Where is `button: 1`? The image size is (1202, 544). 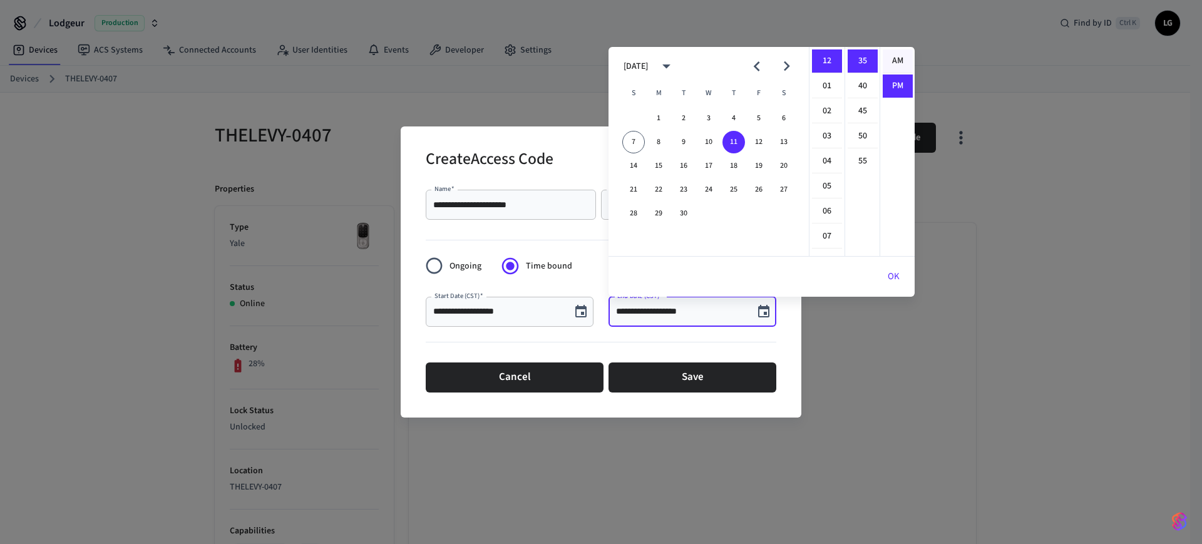
button: 1 is located at coordinates (658, 118).